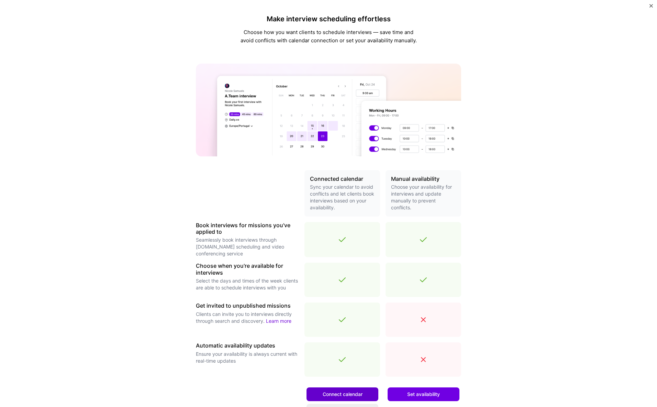  What do you see at coordinates (342, 197) in the screenshot?
I see `p: Sync your calendar to avoid conflicts and let clients book interviews based on your availability.` at bounding box center [342, 197].